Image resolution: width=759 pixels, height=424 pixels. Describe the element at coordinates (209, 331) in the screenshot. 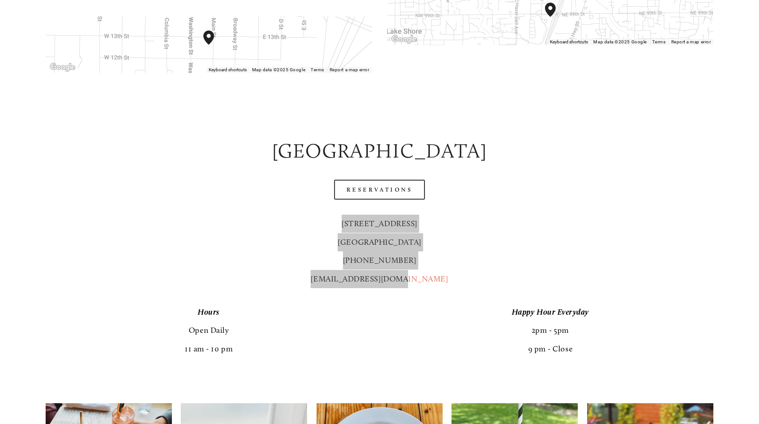

I see `p: Open Daily 11 am - 10 pm` at that location.